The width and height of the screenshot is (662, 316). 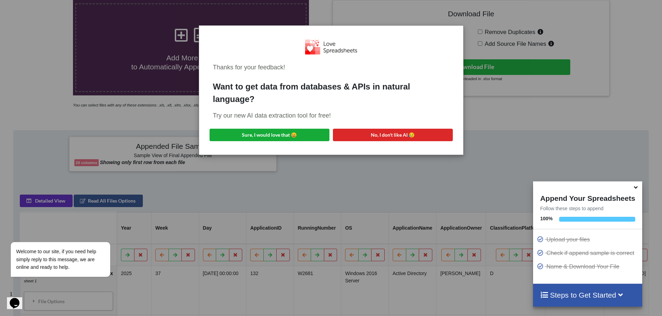 I want to click on p: Upload your files, so click(x=588, y=240).